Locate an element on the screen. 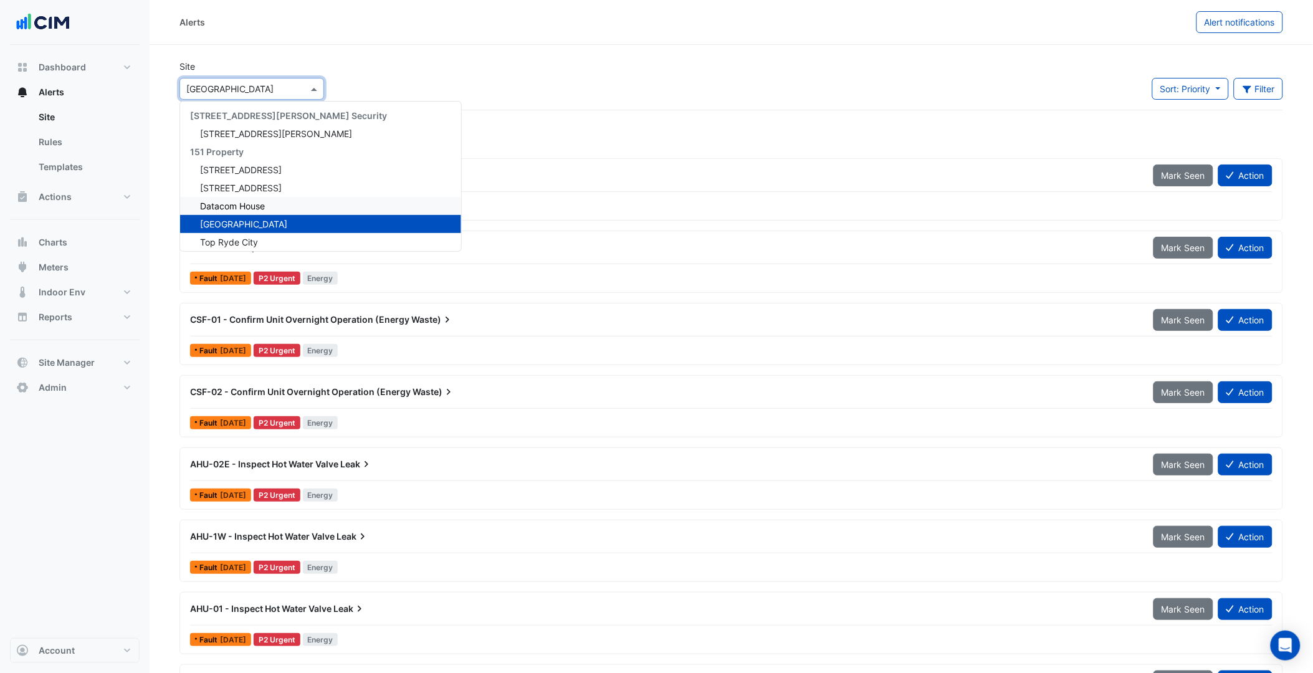 The width and height of the screenshot is (1313, 673). img: Company Logo is located at coordinates (43, 22).